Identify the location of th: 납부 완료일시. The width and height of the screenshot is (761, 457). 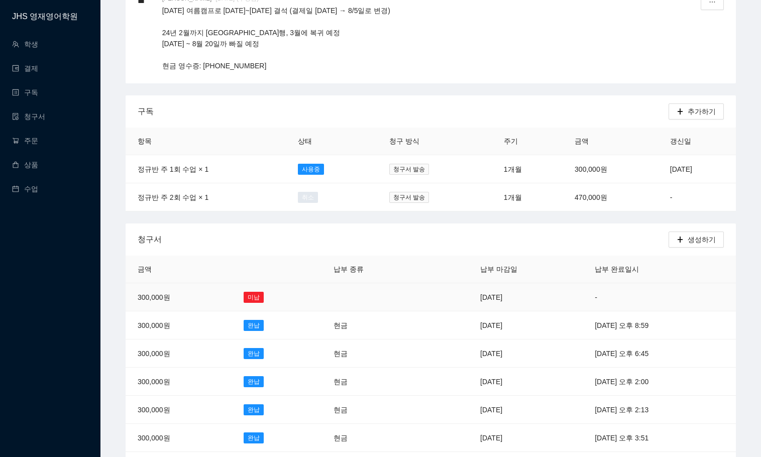
(659, 269).